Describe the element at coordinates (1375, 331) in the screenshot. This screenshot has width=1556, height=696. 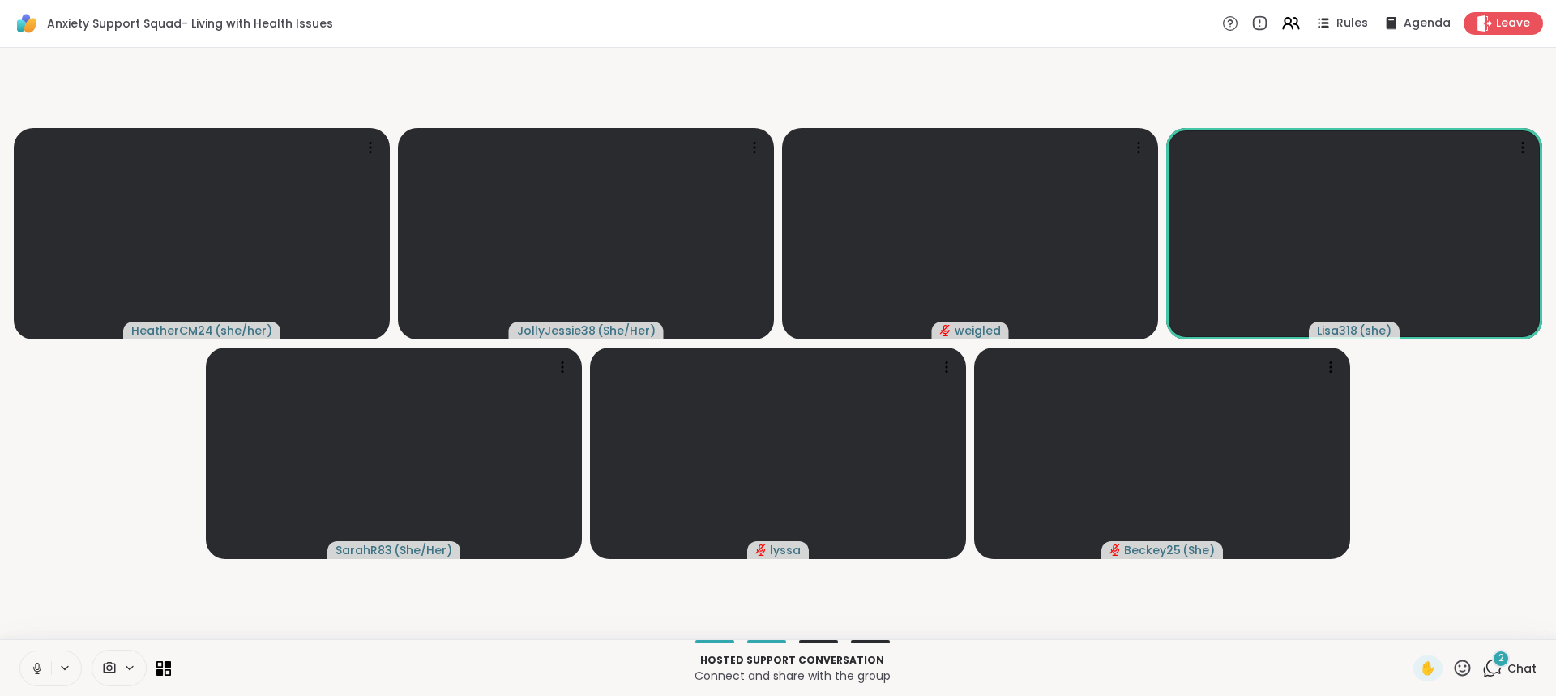
I see `span: ( she )` at that location.